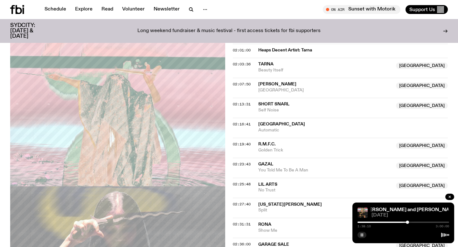 The width and height of the screenshot is (458, 247). What do you see at coordinates (325, 150) in the screenshot?
I see `span: Golden Trick` at bounding box center [325, 150].